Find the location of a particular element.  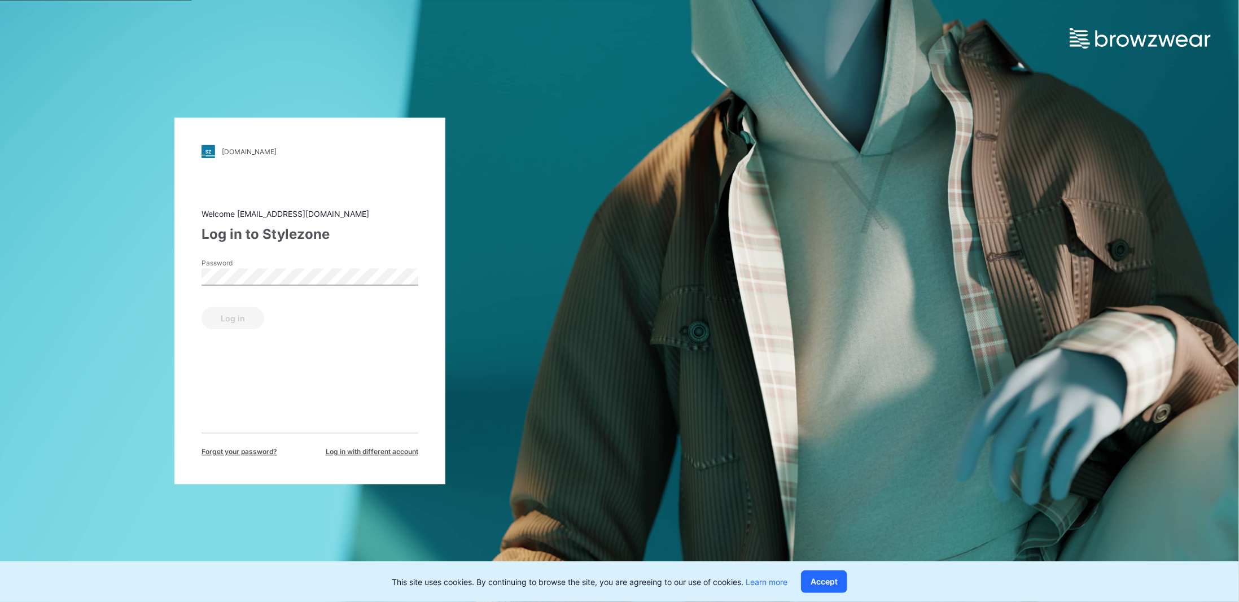

span: Forget your password? is located at coordinates (239, 452).